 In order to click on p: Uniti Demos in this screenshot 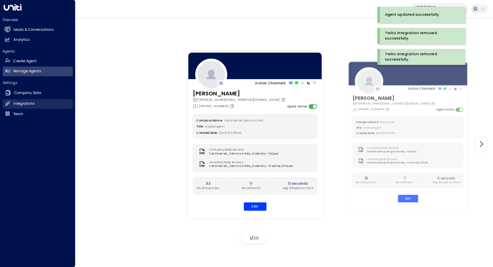, I will do `click(436, 7)`.